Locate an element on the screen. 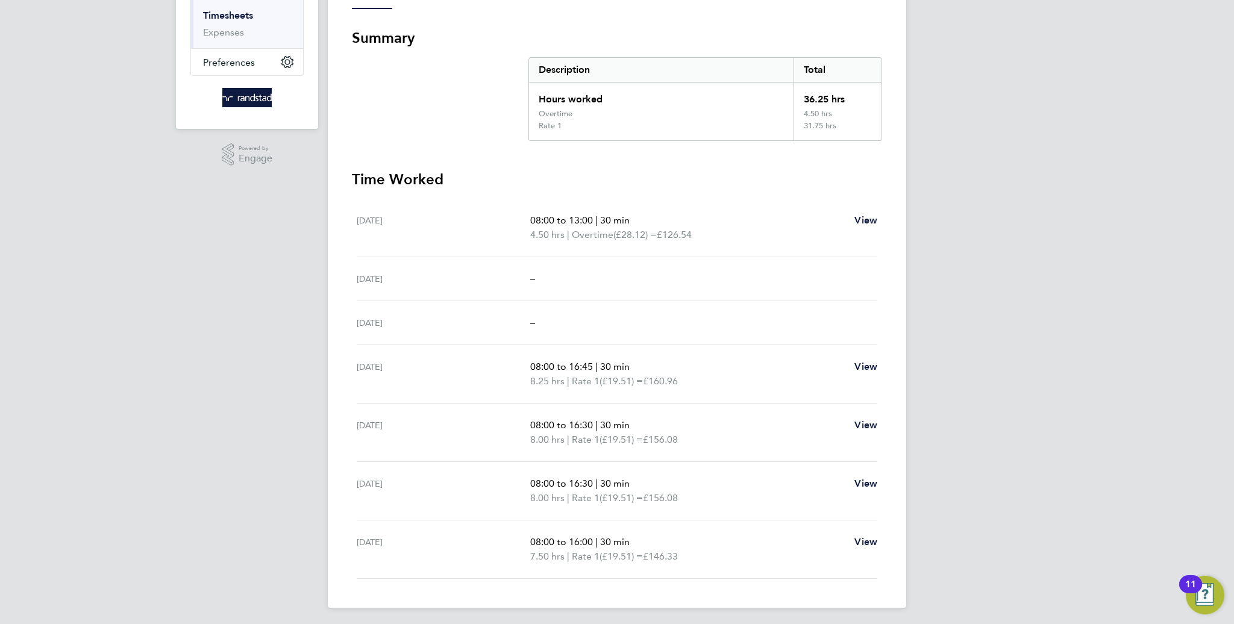 The width and height of the screenshot is (1234, 624). span: 08:00 to 16:45 is located at coordinates (561, 366).